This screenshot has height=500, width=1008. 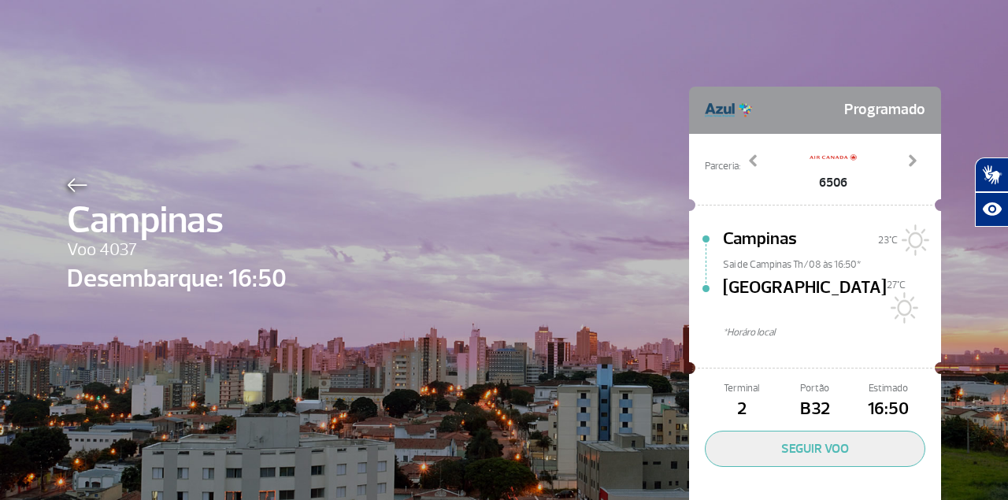 I want to click on span: 16:50, so click(x=889, y=410).